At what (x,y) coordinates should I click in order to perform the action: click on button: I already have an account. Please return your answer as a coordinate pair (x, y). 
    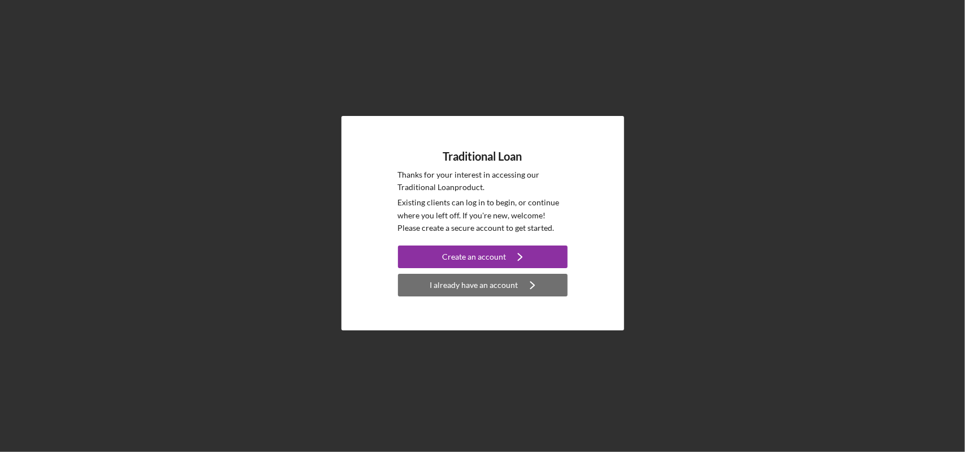
    Looking at the image, I should click on (483, 285).